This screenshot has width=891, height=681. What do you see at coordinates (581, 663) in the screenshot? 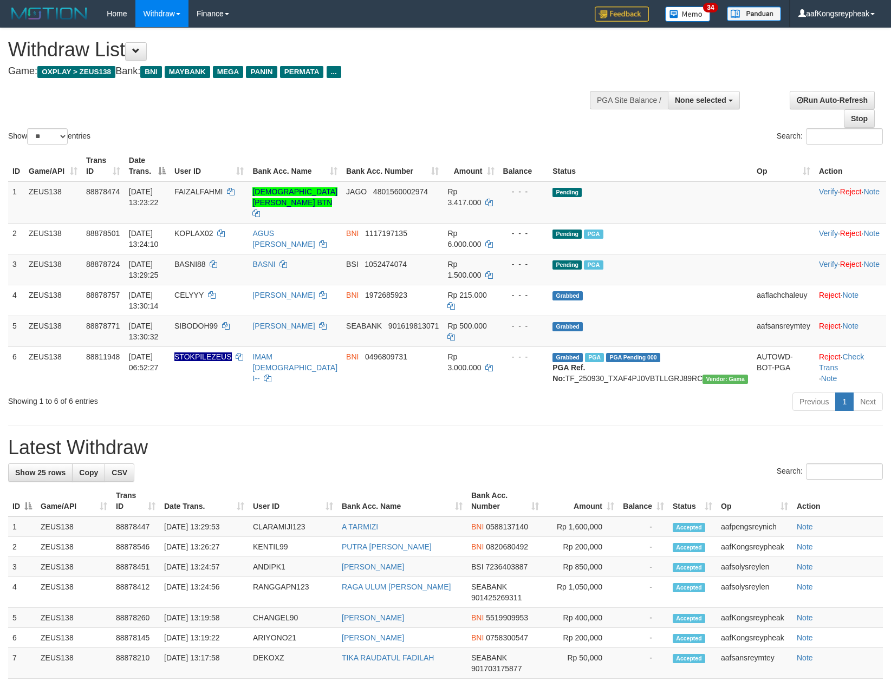
I see `td: Rp 50,000` at bounding box center [581, 663].